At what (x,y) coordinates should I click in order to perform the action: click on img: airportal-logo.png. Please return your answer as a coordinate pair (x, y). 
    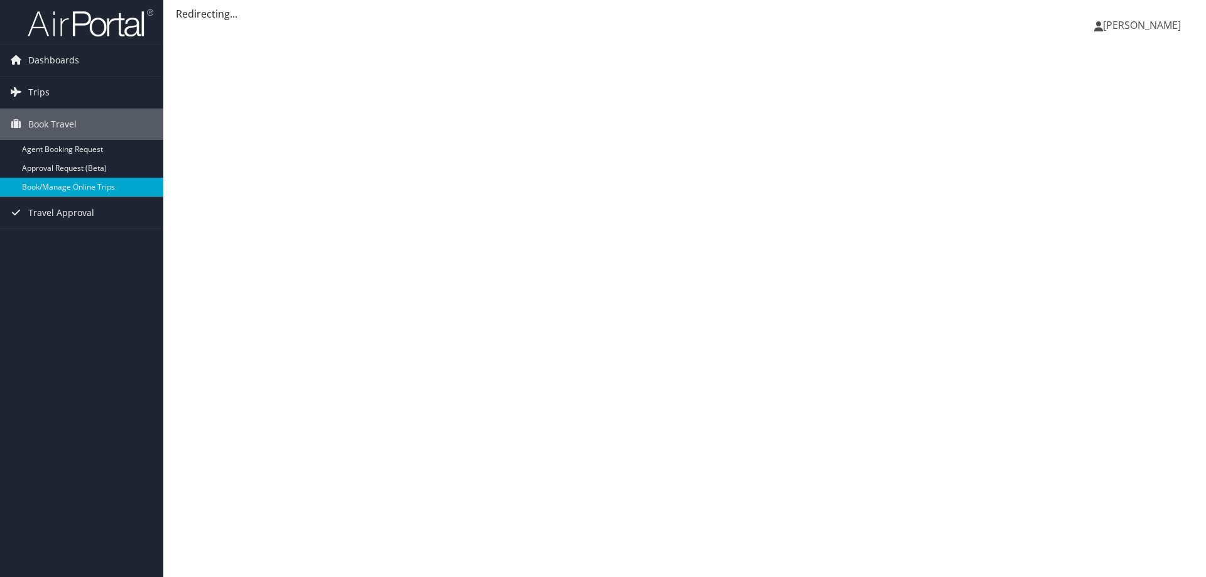
    Looking at the image, I should click on (90, 23).